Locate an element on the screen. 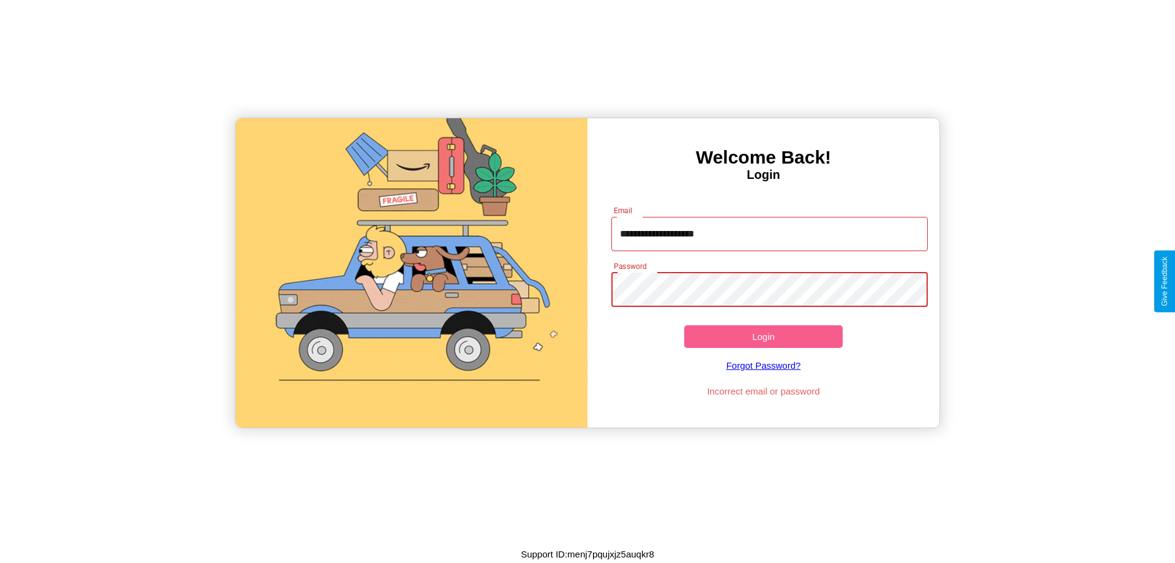 The width and height of the screenshot is (1175, 563). label: Email is located at coordinates (623, 210).